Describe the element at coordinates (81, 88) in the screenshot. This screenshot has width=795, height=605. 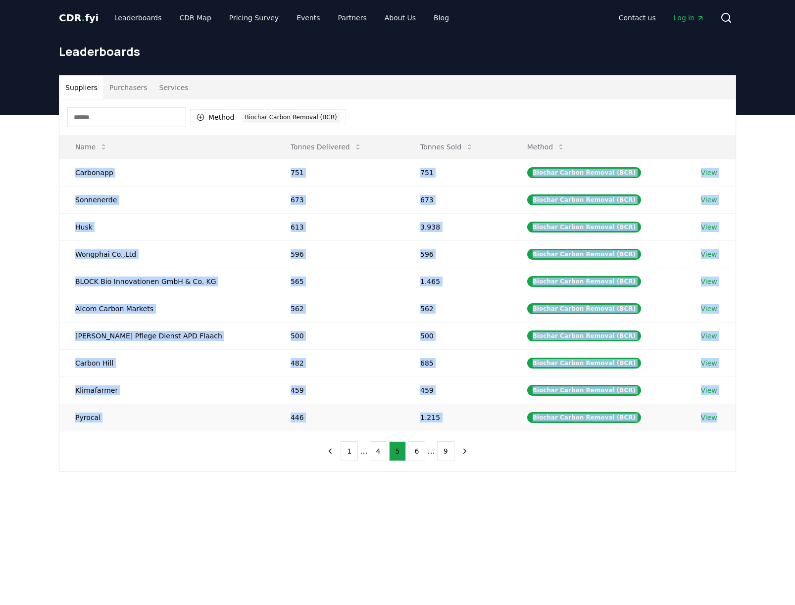
I see `button: Suppliers` at that location.